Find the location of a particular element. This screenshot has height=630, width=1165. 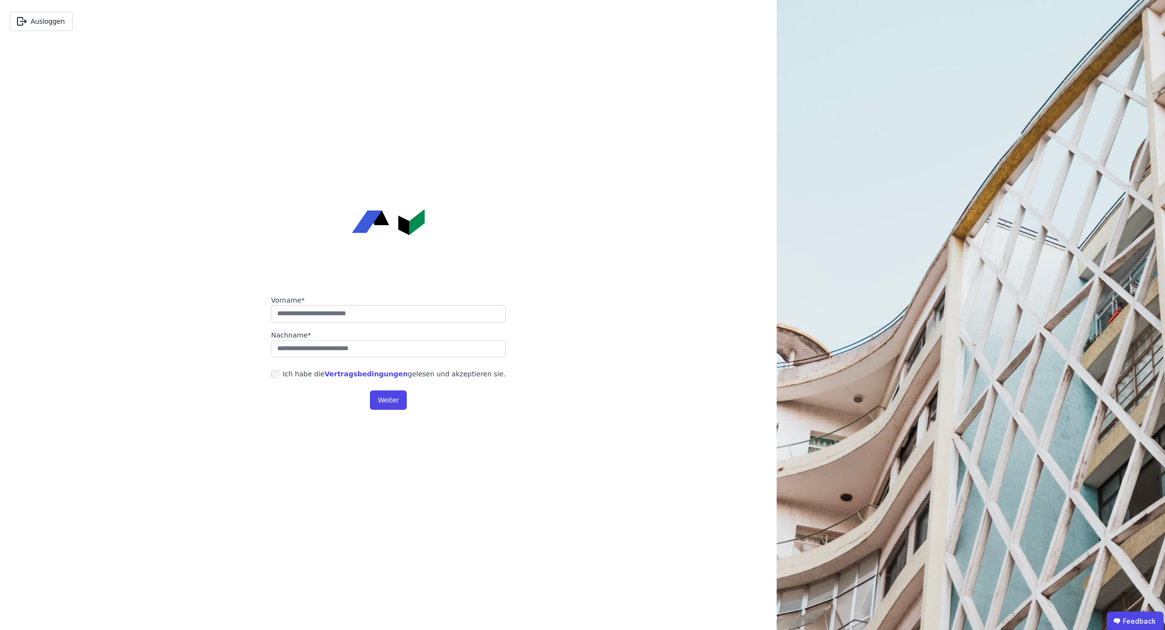

div: Ich habe die gelesen und akzeptieren sie. is located at coordinates (394, 374).